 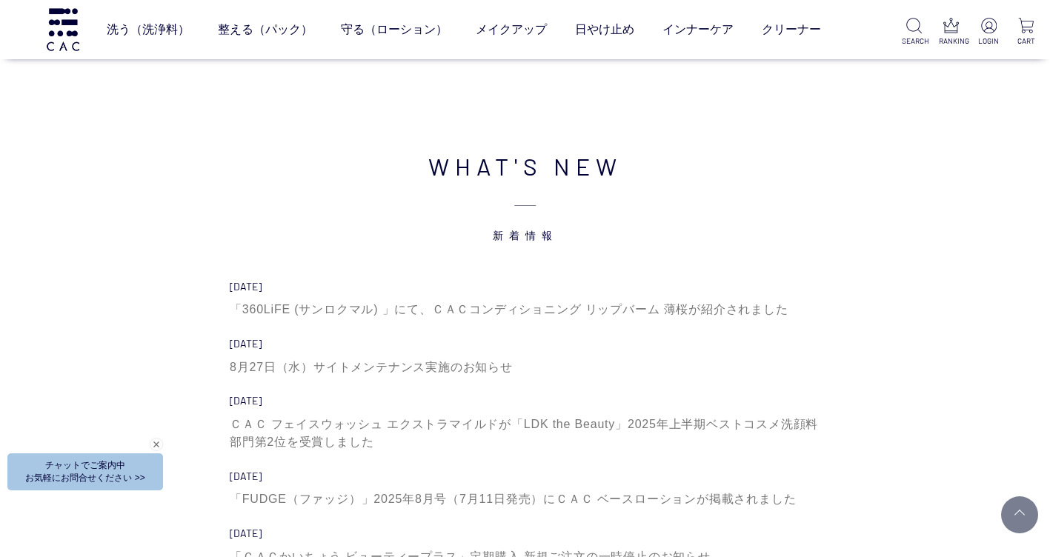 What do you see at coordinates (524, 433) in the screenshot?
I see `div: ＣＡＣ フェイスウォッシュ エクストラマイルドが「LDK the Beauty」2025年上半期ベストコスメ洗顔料部門第2位を受賞しました` at bounding box center [524, 433].